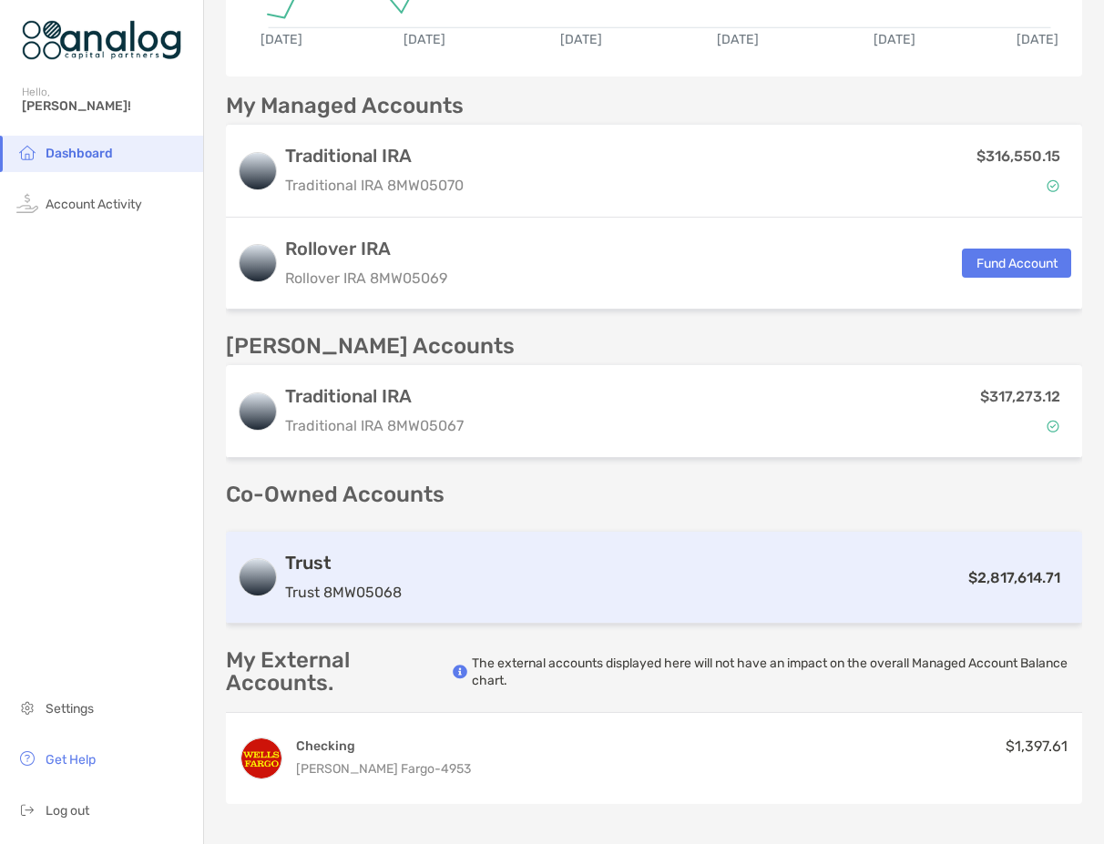  What do you see at coordinates (79, 153) in the screenshot?
I see `span: Dashboard` at bounding box center [79, 153].